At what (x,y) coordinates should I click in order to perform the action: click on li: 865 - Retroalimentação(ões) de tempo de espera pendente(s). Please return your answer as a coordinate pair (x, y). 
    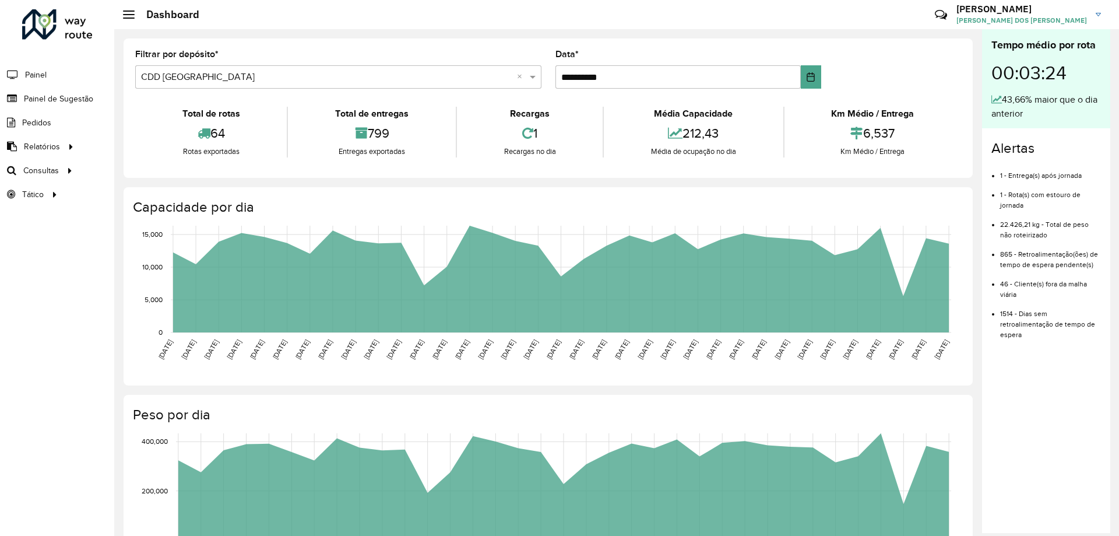
    Looking at the image, I should click on (1050, 255).